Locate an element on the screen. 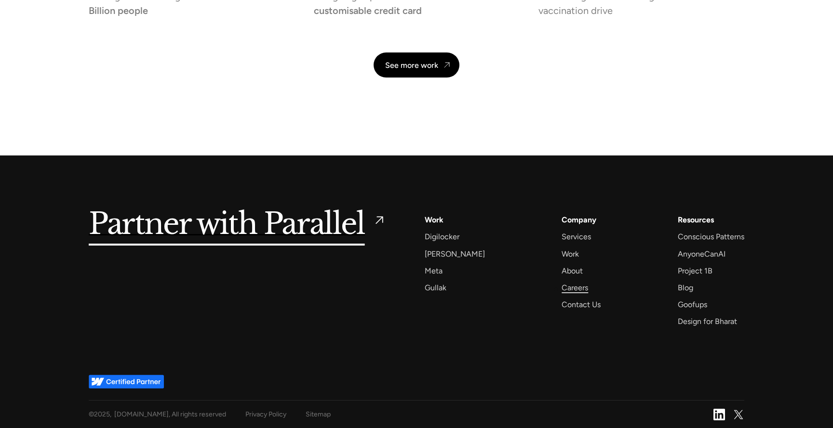  div: Meta is located at coordinates (433, 271).